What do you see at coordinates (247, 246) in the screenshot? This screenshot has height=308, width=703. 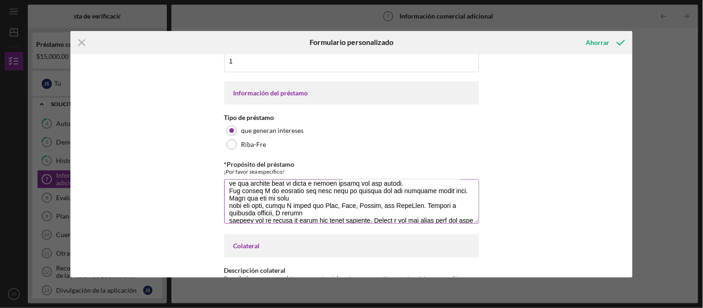 I see `font: Colateral` at bounding box center [247, 246].